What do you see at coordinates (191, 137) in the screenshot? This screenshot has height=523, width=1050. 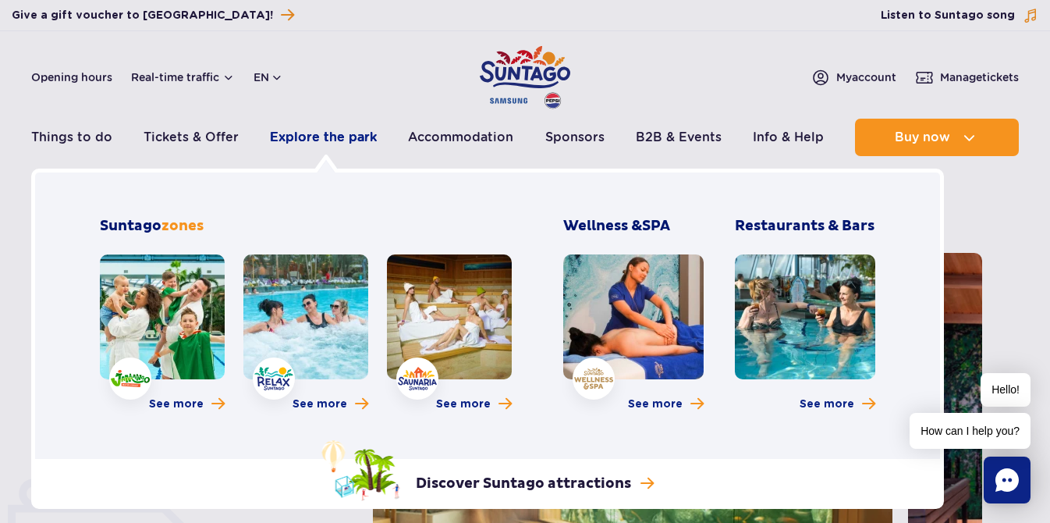 I see `a: Tickets & Offer` at bounding box center [191, 137].